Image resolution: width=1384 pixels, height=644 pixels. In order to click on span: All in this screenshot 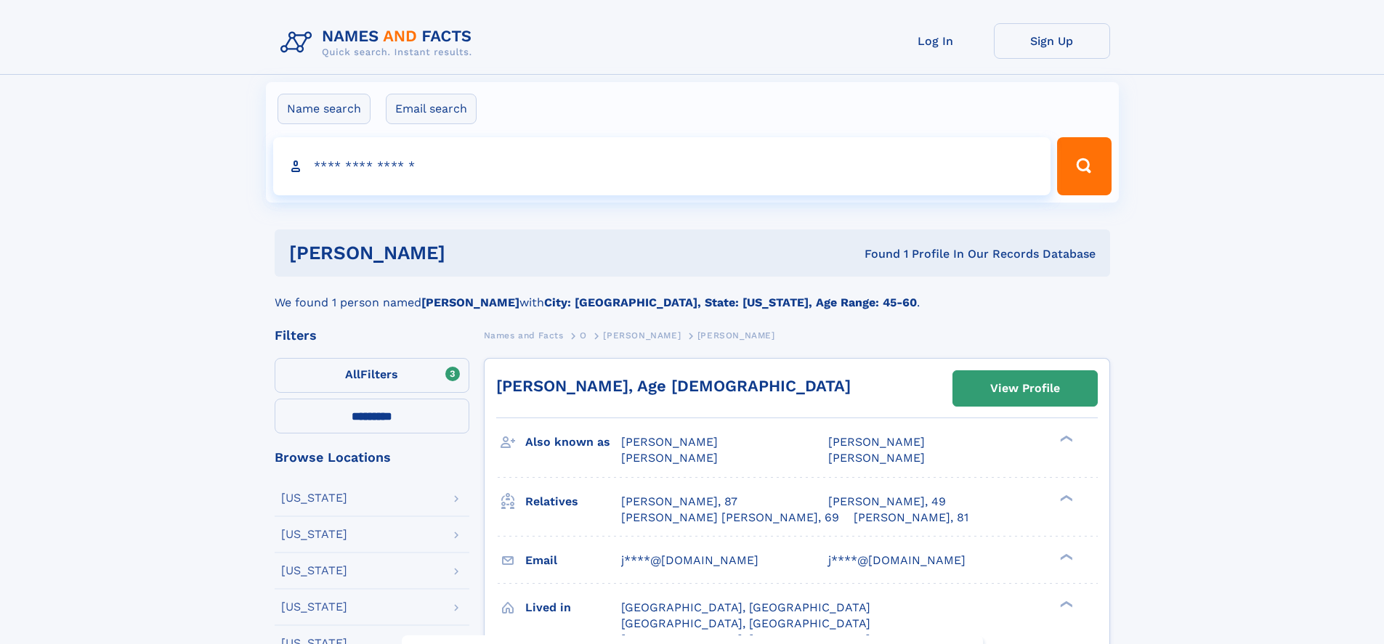, I will do `click(352, 374)`.